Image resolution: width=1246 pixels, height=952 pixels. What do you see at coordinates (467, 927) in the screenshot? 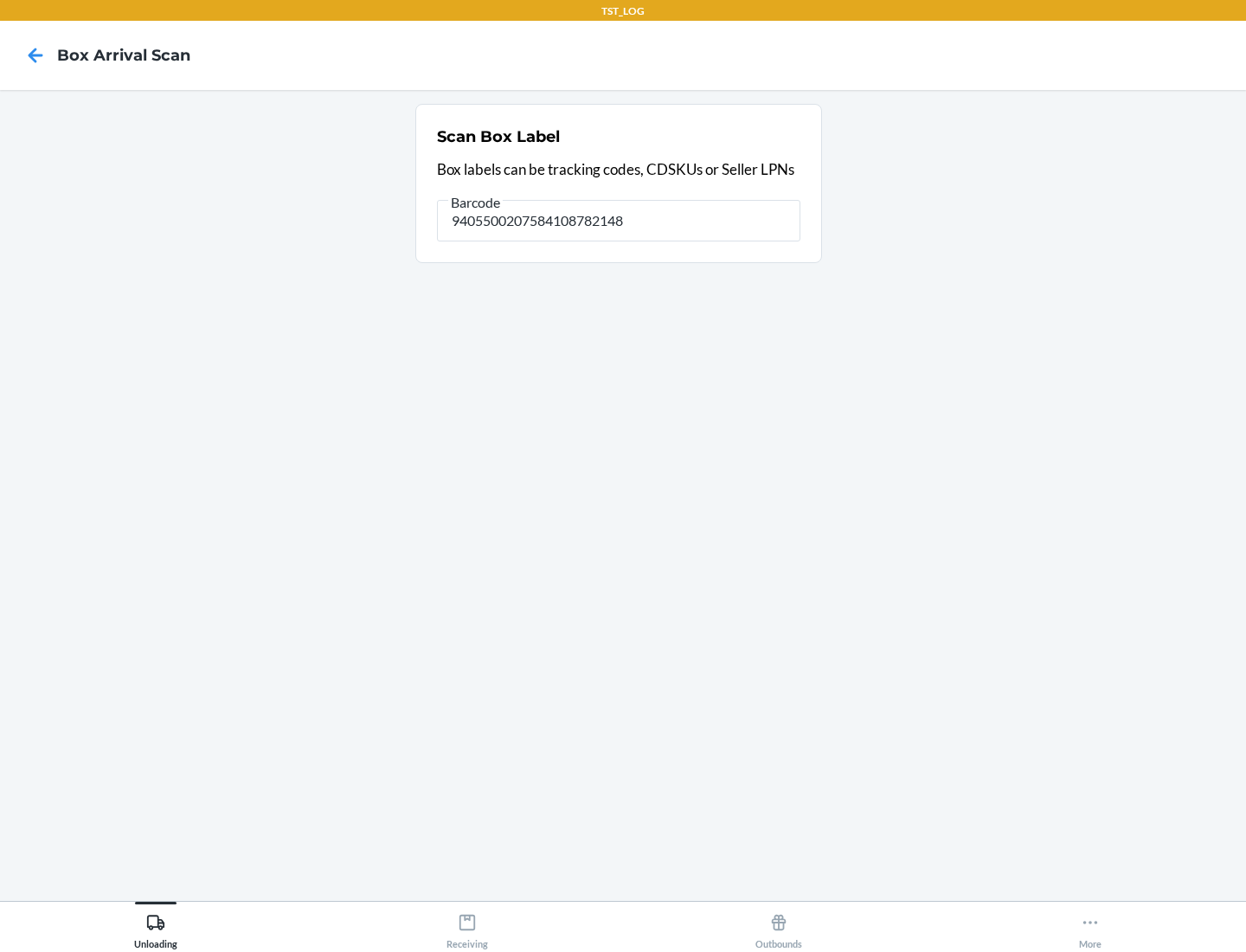
I see `div: Receiving` at bounding box center [467, 927].